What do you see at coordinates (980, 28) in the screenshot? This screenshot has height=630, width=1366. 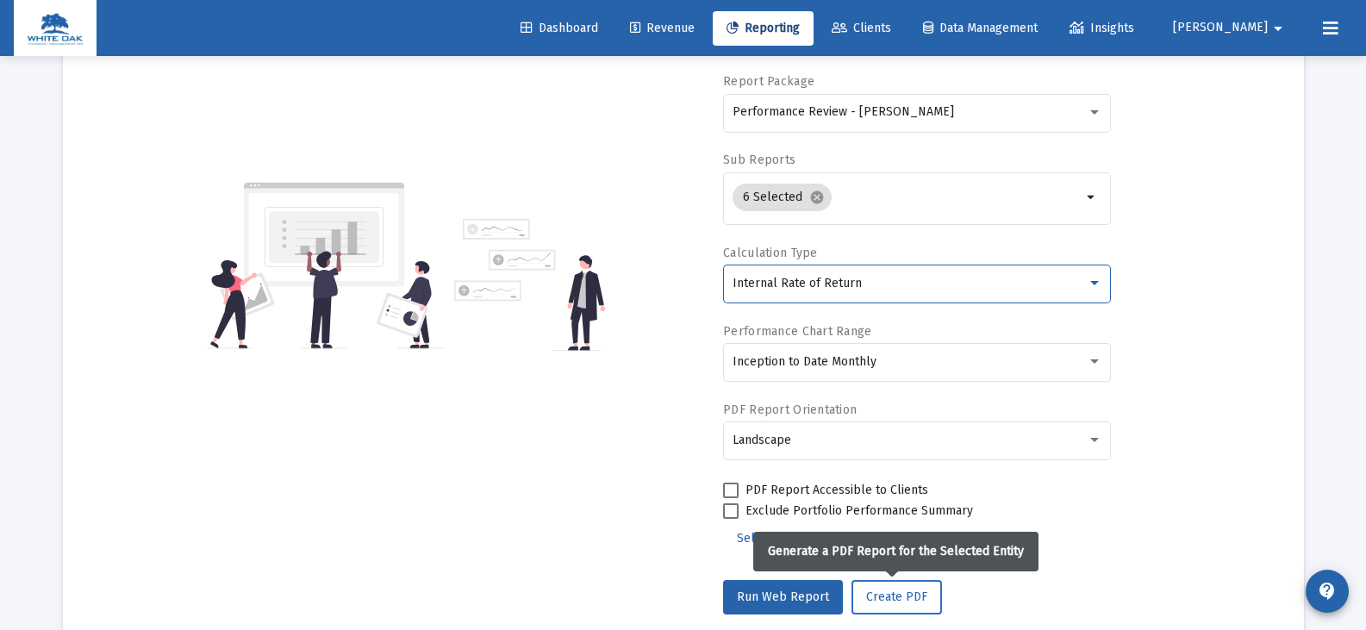 I see `a: Data Management` at bounding box center [980, 28].